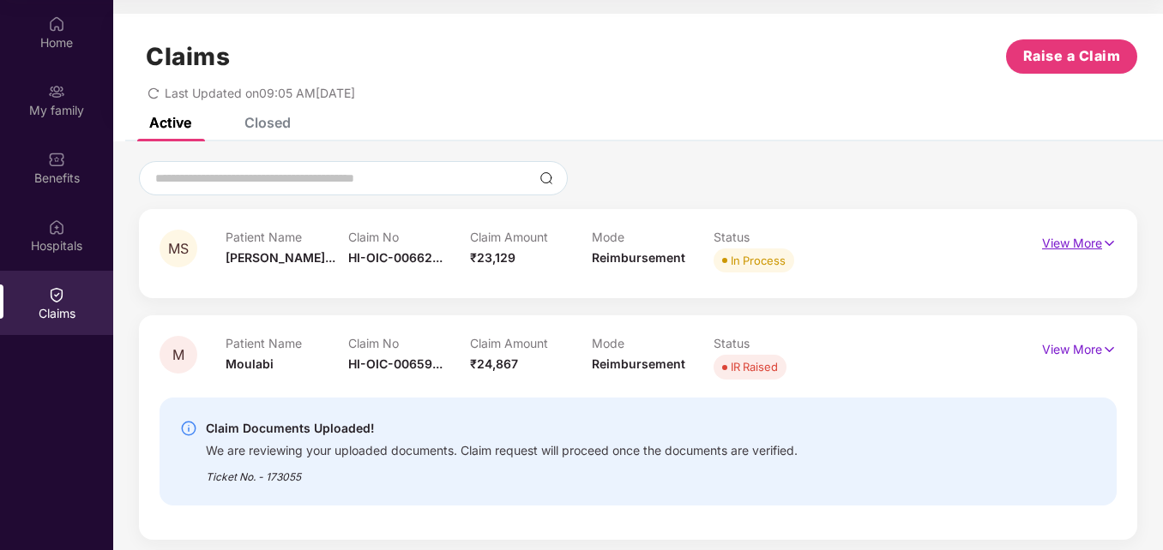  What do you see at coordinates (57, 24) in the screenshot?
I see `img: svg+xml;base64,PHN2ZyBpZD0iSG9tZSIgeG1sbnM9Imh0dHA6Ly93d3cudzMub3JnLzIwMDAvc3ZnIiB3aWR0aD0iMjAiIG...` at bounding box center [57, 24].